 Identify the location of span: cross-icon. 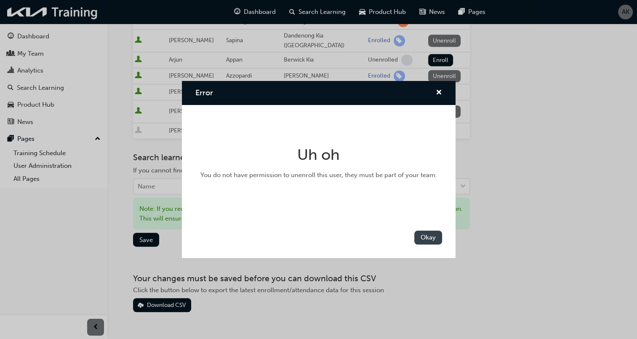
(439, 93).